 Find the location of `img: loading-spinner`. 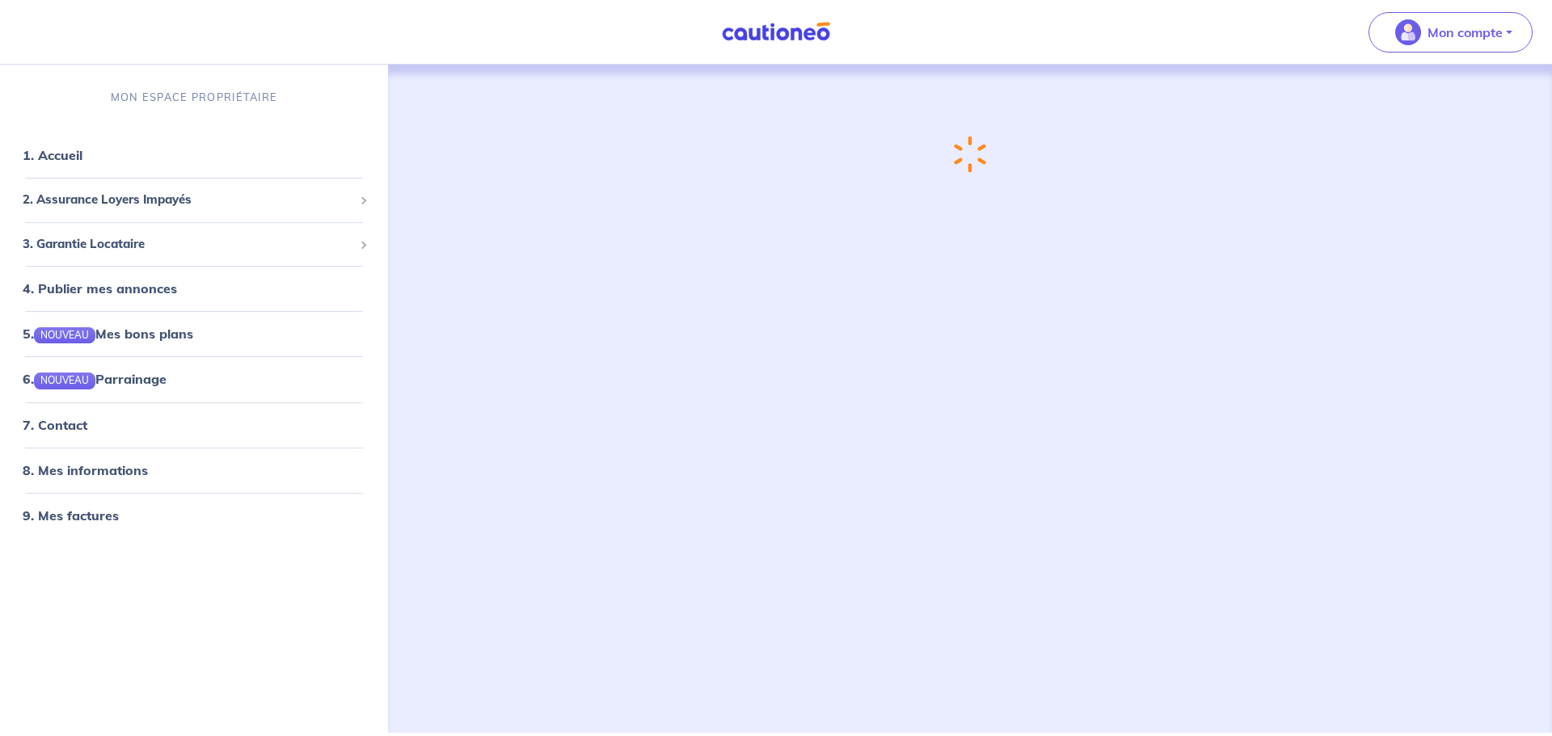

img: loading-spinner is located at coordinates (969, 154).